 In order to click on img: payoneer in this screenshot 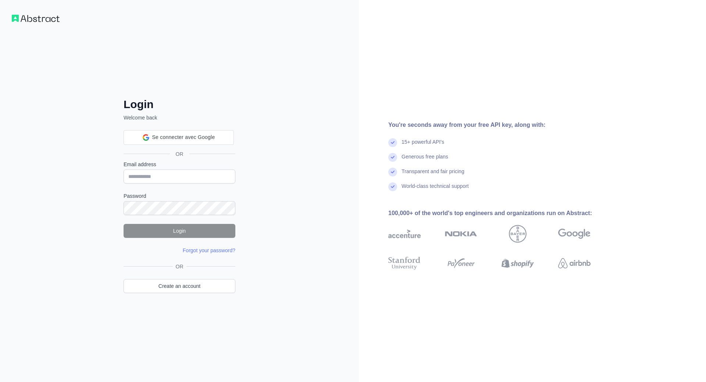, I will do `click(461, 263)`.